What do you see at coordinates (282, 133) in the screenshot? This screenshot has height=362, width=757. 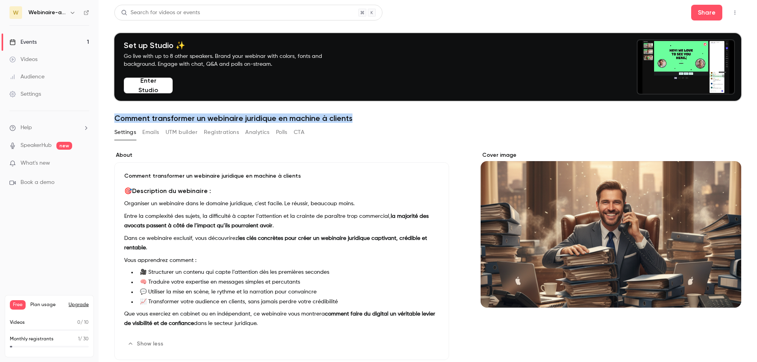 I see `button: Polls` at bounding box center [282, 133].